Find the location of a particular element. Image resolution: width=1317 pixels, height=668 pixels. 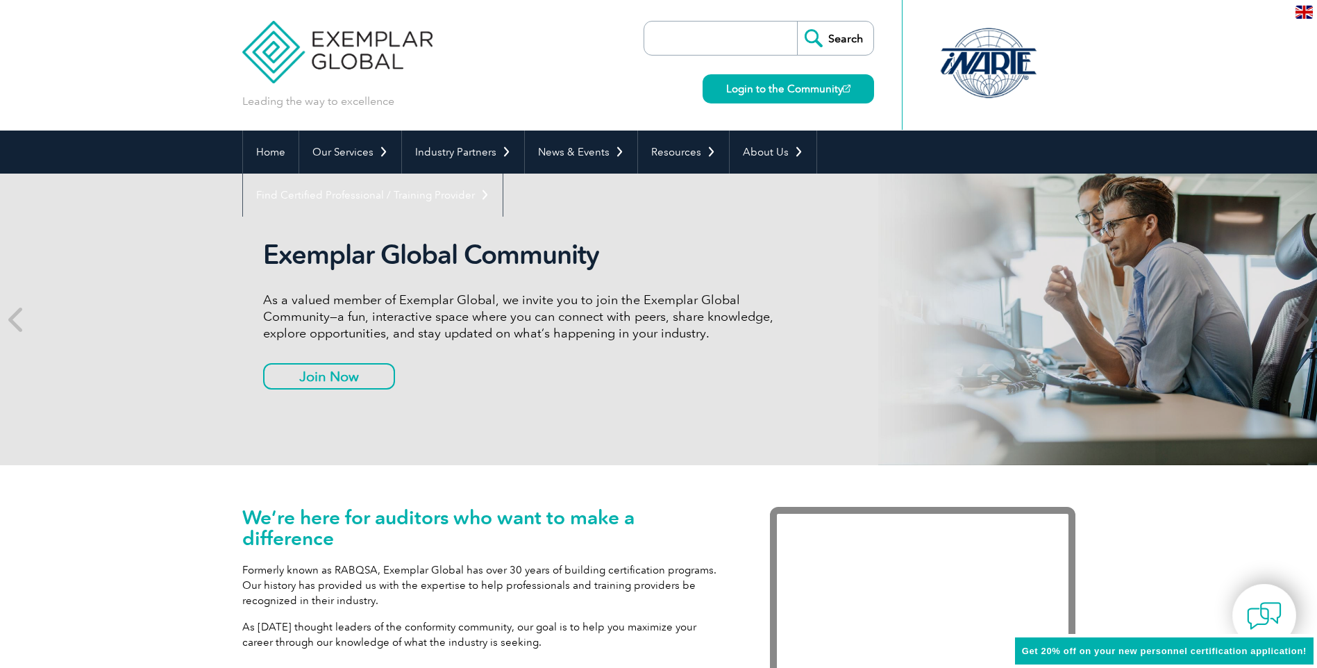

a: Industry Partners is located at coordinates (463, 152).